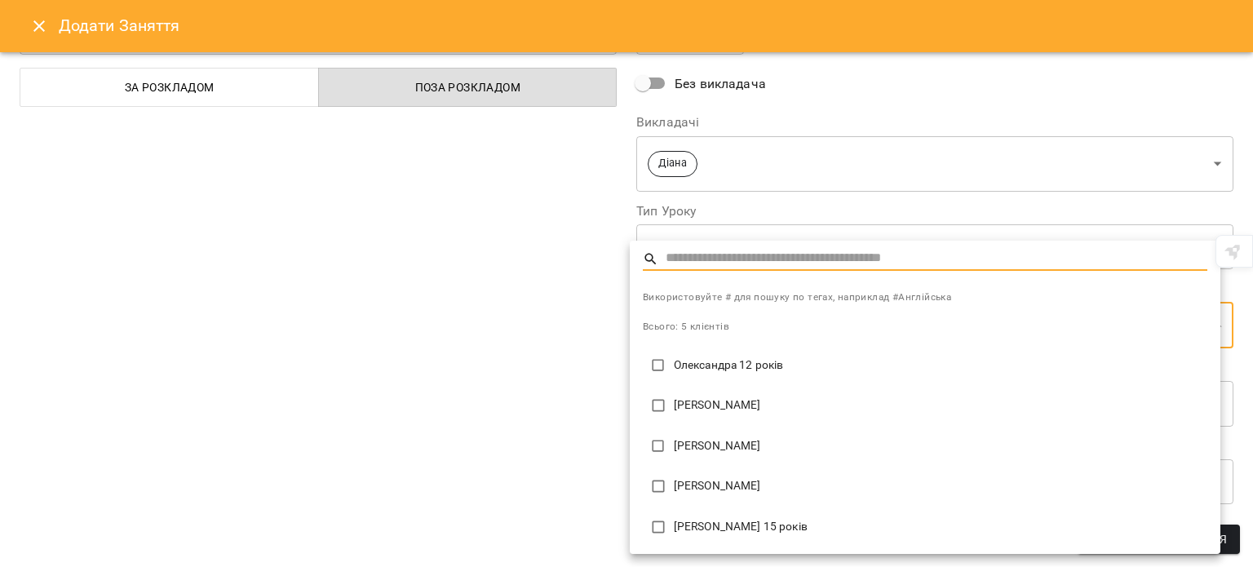 The height and width of the screenshot is (567, 1253). I want to click on span: Всього: 5 клієнтів, so click(686, 326).